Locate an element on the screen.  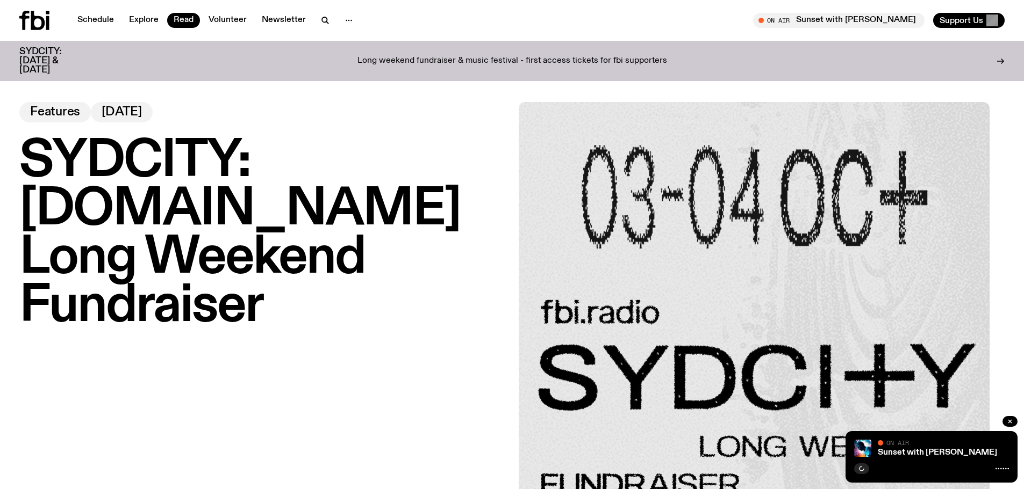
a: Explore is located at coordinates (143, 20).